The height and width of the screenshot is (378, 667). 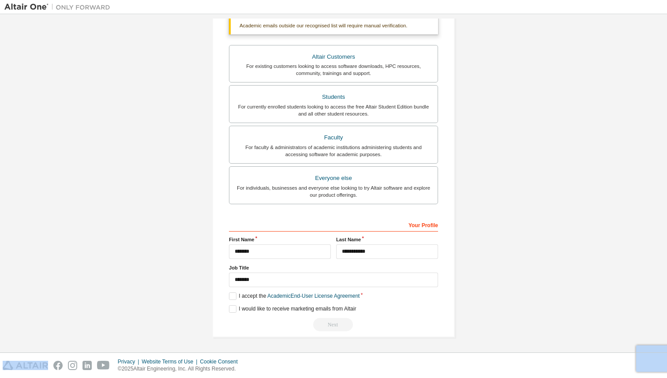 What do you see at coordinates (58, 365) in the screenshot?
I see `img: facebook.svg` at bounding box center [58, 365].